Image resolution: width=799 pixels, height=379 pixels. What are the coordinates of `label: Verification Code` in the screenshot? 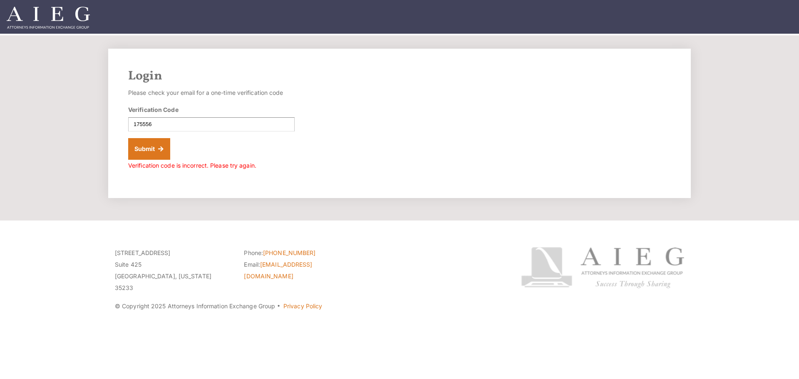 It's located at (153, 109).